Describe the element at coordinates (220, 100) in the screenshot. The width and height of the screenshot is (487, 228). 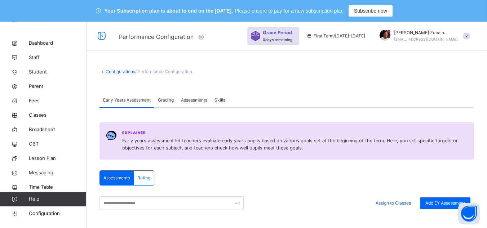
I see `span: Skills` at that location.